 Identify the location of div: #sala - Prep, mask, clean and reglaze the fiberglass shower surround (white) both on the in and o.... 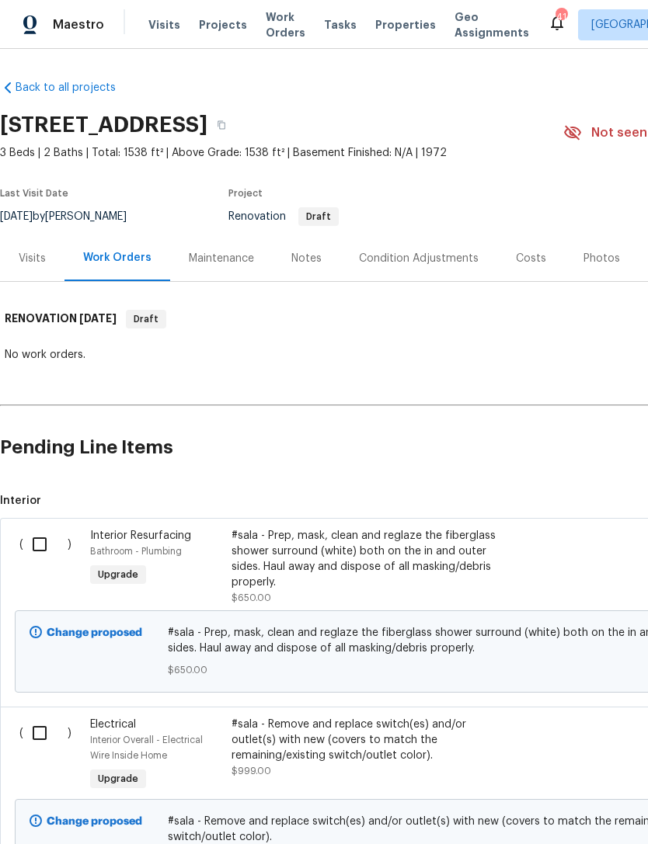
(368, 559).